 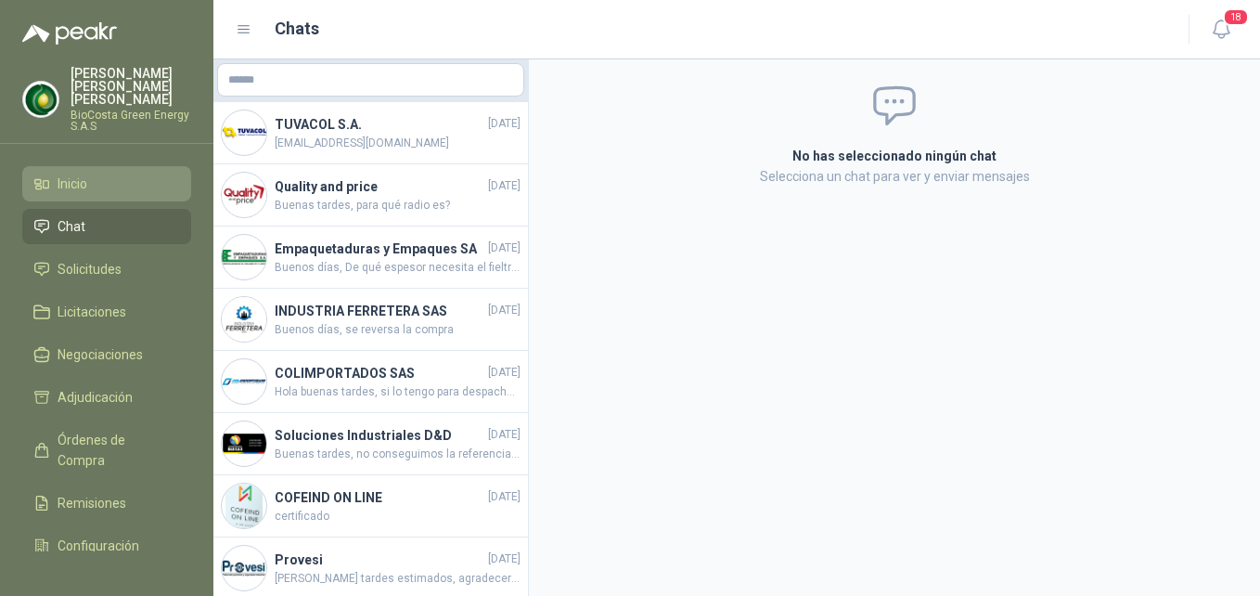 What do you see at coordinates (131, 121) in the screenshot?
I see `p: BioCosta Green Energy S.A.S` at bounding box center [131, 121].